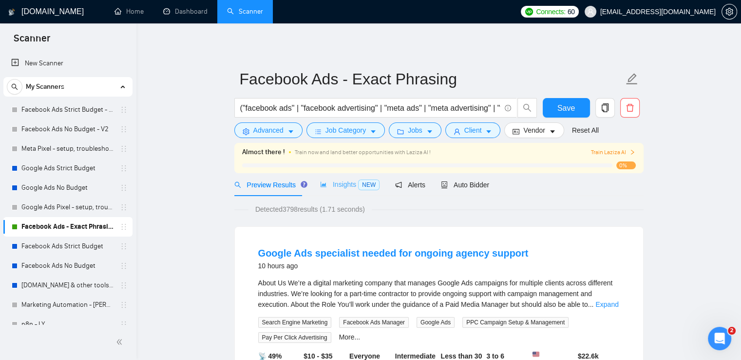 Image resolution: width=741 pixels, height=360 pixels. I want to click on a: Facebook Ads No Budget, so click(68, 266).